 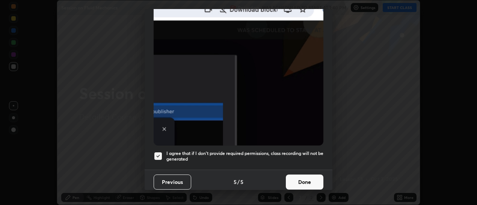 I want to click on button: Previous, so click(x=172, y=182).